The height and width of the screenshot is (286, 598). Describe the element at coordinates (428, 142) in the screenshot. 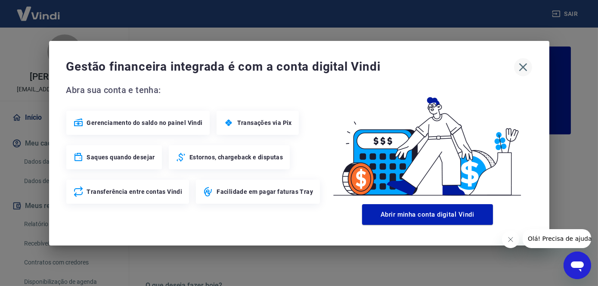

I see `img: Good Billing` at that location.